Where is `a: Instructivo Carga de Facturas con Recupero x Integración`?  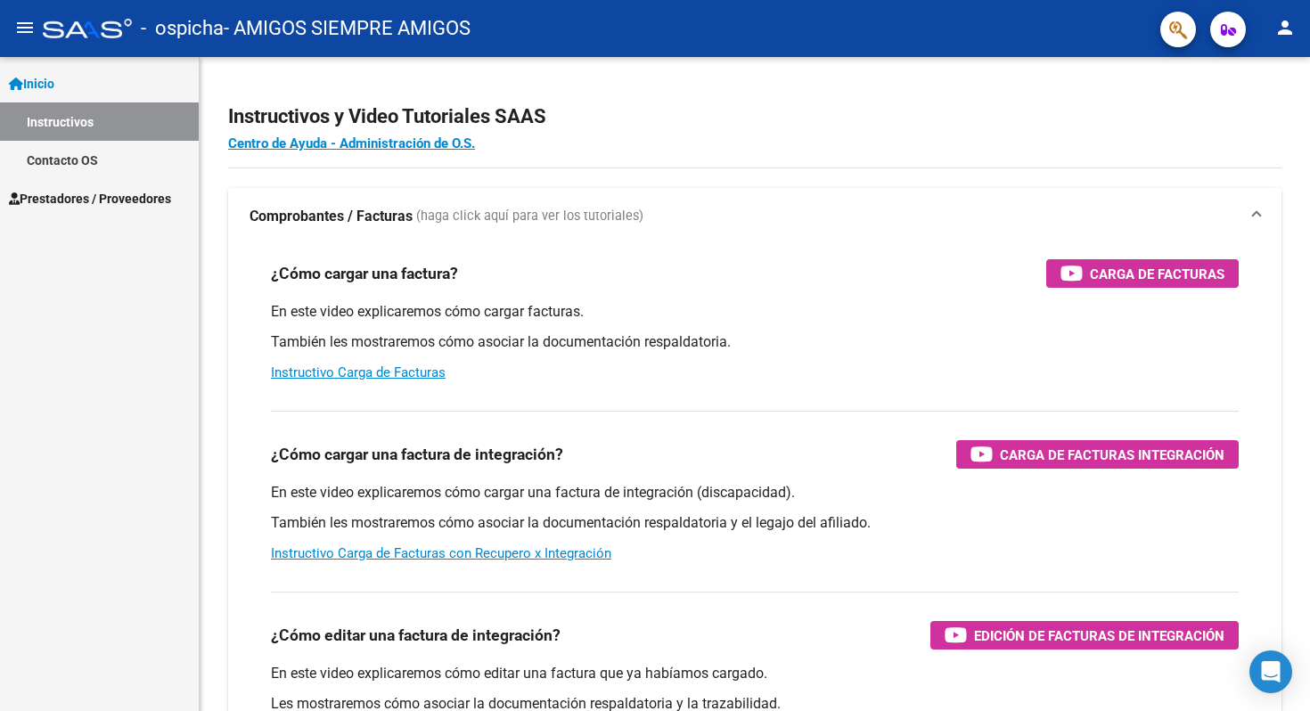
a: Instructivo Carga de Facturas con Recupero x Integración is located at coordinates (441, 554).